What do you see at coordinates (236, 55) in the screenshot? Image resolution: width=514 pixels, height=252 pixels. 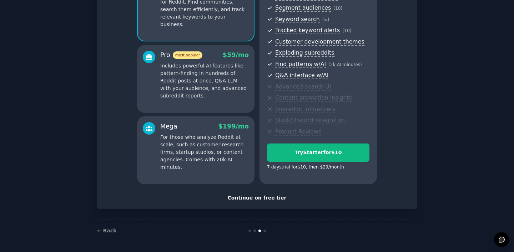 I see `span: $ 59 /mo` at bounding box center [236, 55].